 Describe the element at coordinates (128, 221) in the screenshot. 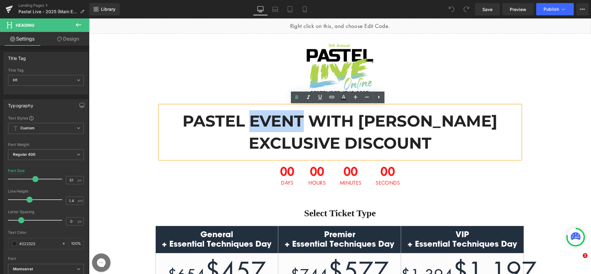

I see `h2: General + Essential Techniques Day` at that location.